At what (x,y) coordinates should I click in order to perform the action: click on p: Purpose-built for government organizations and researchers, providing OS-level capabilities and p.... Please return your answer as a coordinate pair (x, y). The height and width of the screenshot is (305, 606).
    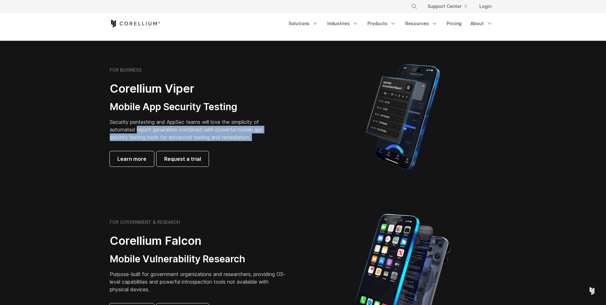
    Looking at the image, I should click on (199, 282).